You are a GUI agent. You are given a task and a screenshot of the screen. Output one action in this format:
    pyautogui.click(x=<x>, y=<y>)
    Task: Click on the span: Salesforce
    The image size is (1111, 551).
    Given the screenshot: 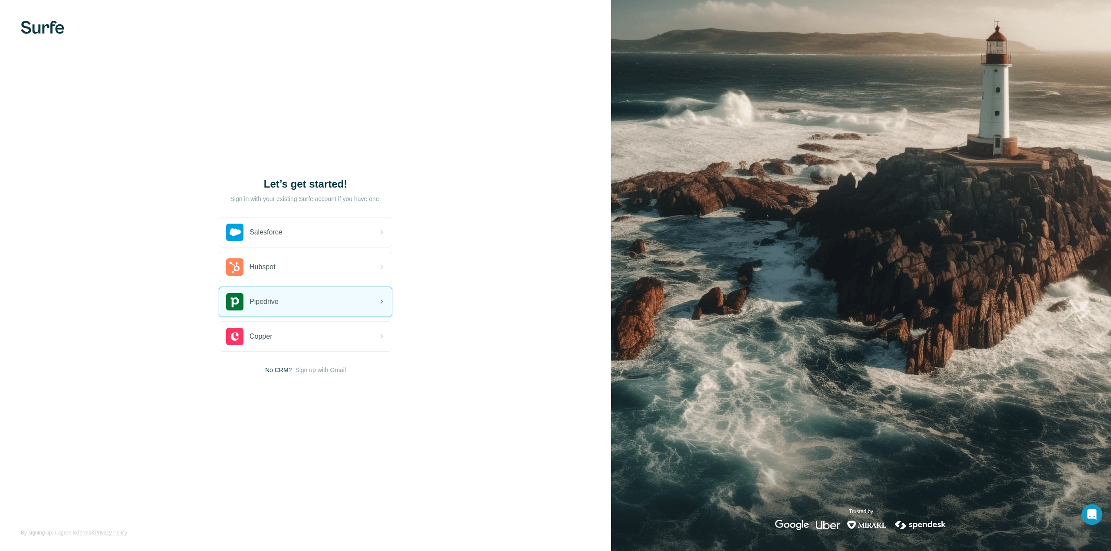 What is the action you would take?
    pyautogui.click(x=266, y=232)
    